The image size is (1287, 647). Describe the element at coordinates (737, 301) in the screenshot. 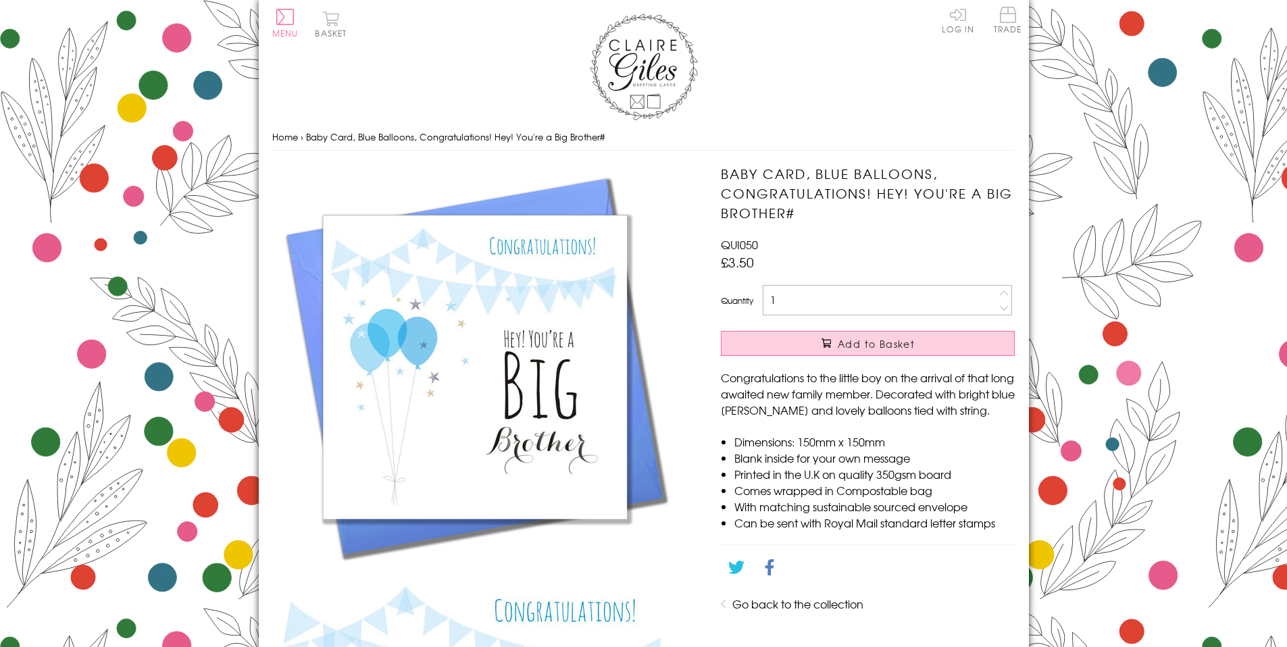

I see `label: Quantity` at that location.